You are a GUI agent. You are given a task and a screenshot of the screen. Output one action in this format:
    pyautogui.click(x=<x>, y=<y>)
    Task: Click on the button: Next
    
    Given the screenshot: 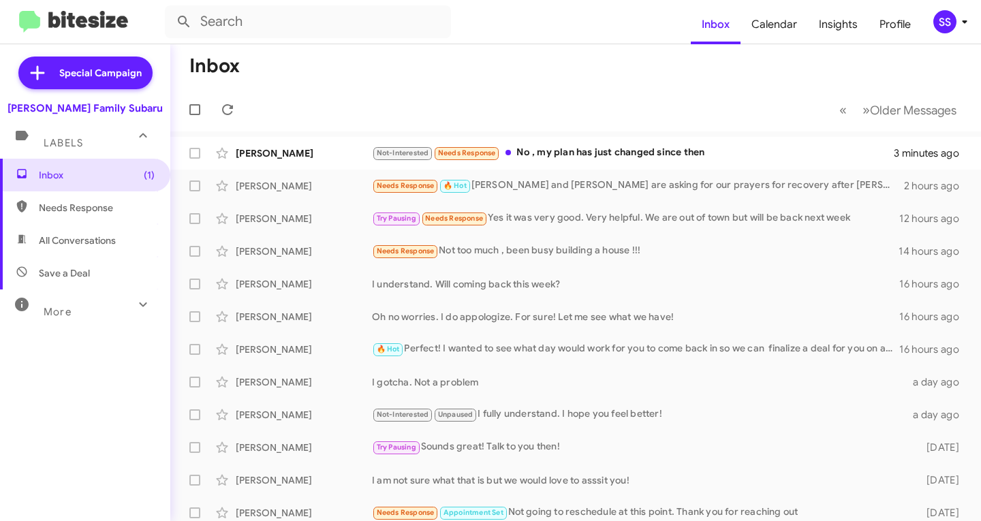 What is the action you would take?
    pyautogui.click(x=909, y=110)
    